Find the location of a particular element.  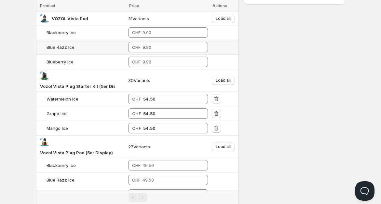

div: Vozol Vista Plug Pod (5er Display) is located at coordinates (77, 153).